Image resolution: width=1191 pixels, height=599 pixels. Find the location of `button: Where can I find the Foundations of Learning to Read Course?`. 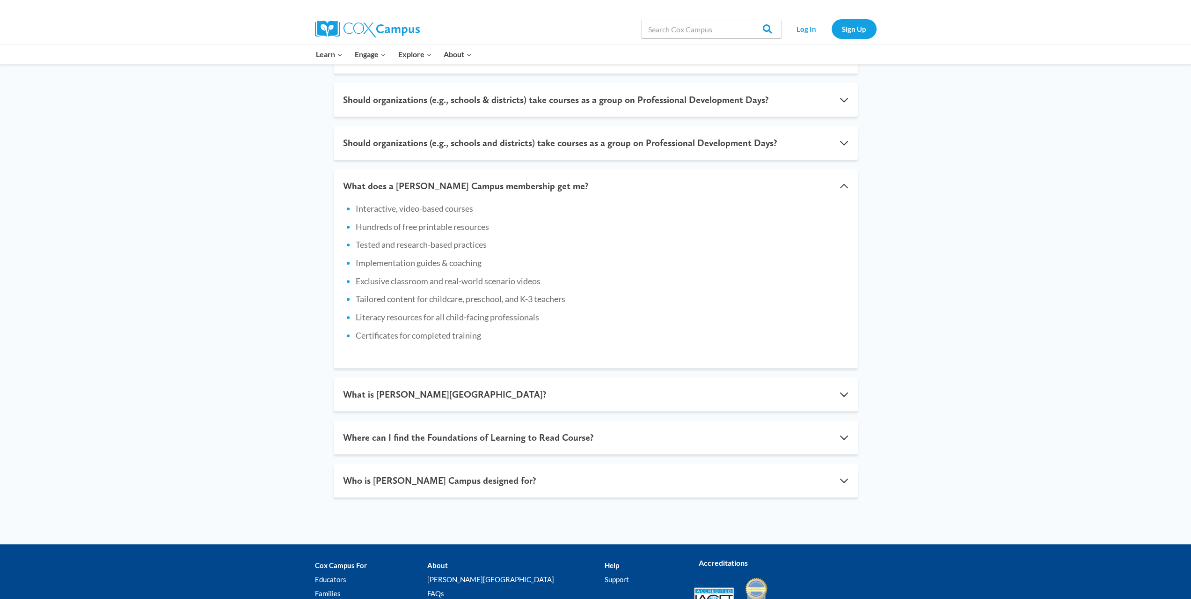

button: Where can I find the Foundations of Learning to Read Course? is located at coordinates (596, 437).